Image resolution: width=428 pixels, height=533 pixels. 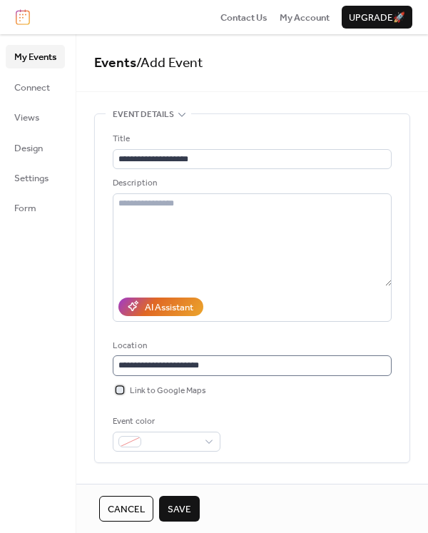 What do you see at coordinates (250, 346) in the screenshot?
I see `div: Location` at bounding box center [250, 346].